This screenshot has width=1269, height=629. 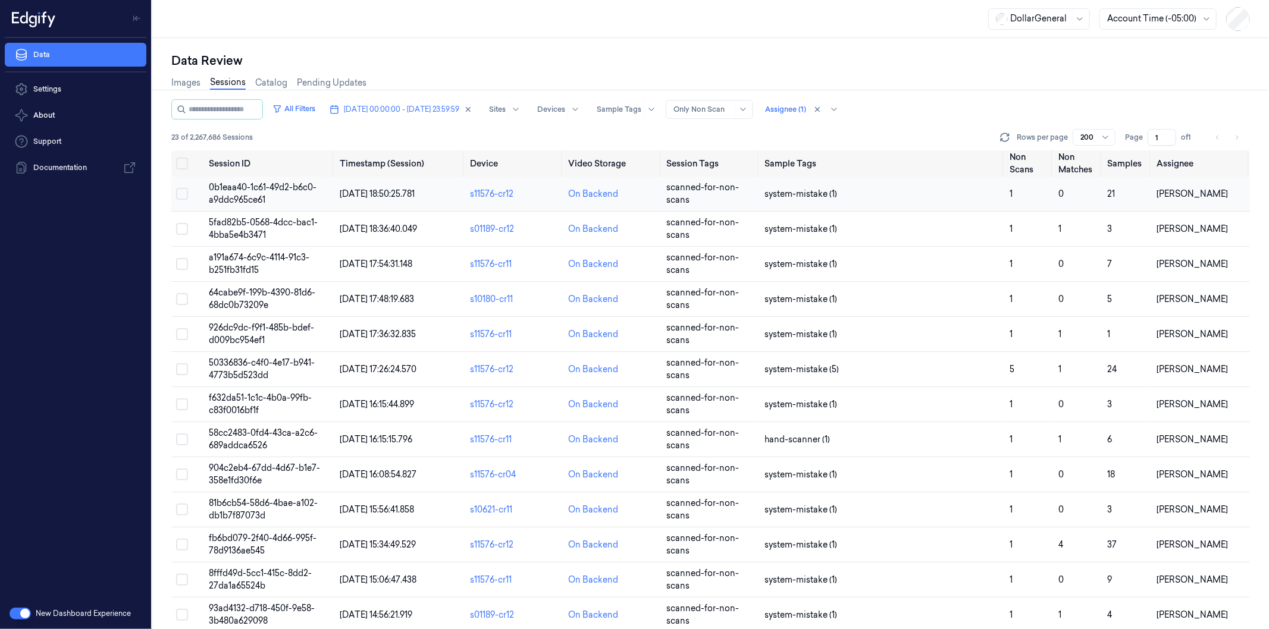 I want to click on span: 926dc9dc-f9f1-485b-bdef-d009bc954ef1, so click(x=261, y=334).